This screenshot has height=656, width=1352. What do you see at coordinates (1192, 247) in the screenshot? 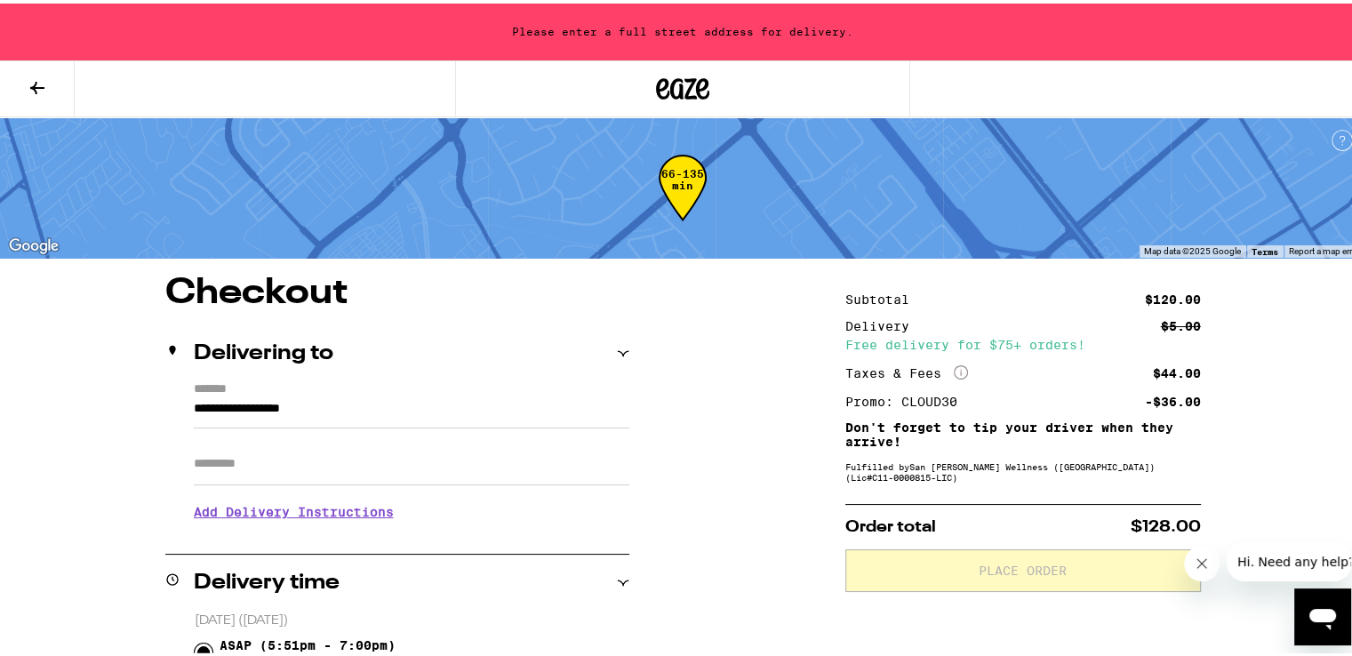
I see `span: Map data ©2025 Google` at bounding box center [1192, 247].